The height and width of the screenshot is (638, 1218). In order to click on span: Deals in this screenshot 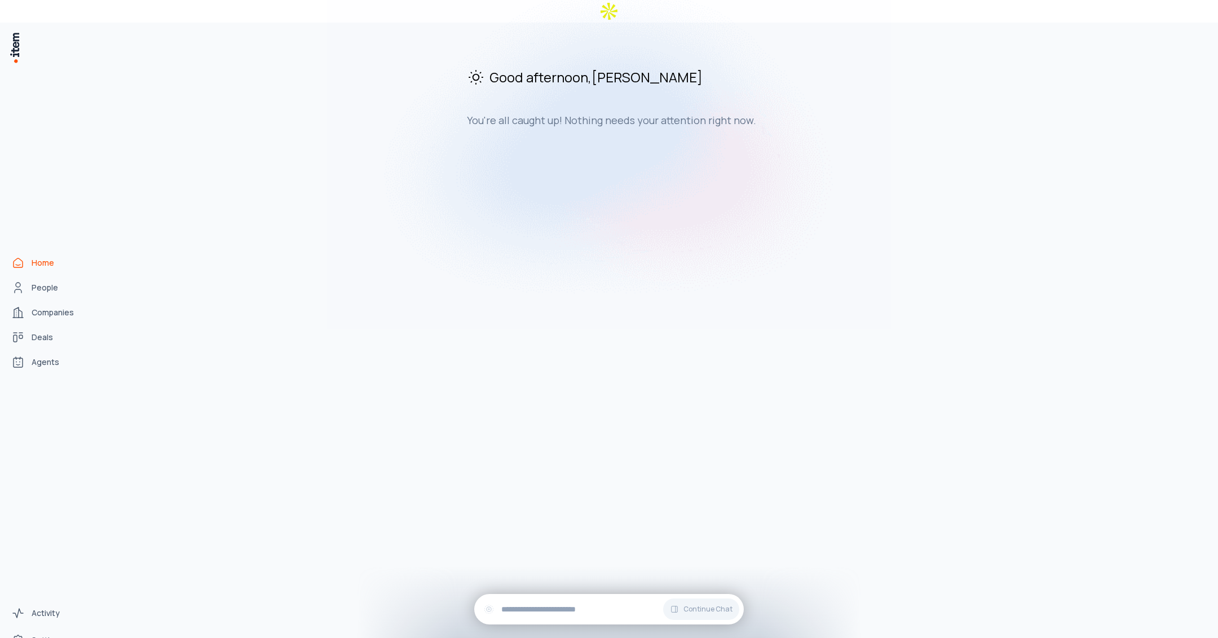, I will do `click(42, 337)`.